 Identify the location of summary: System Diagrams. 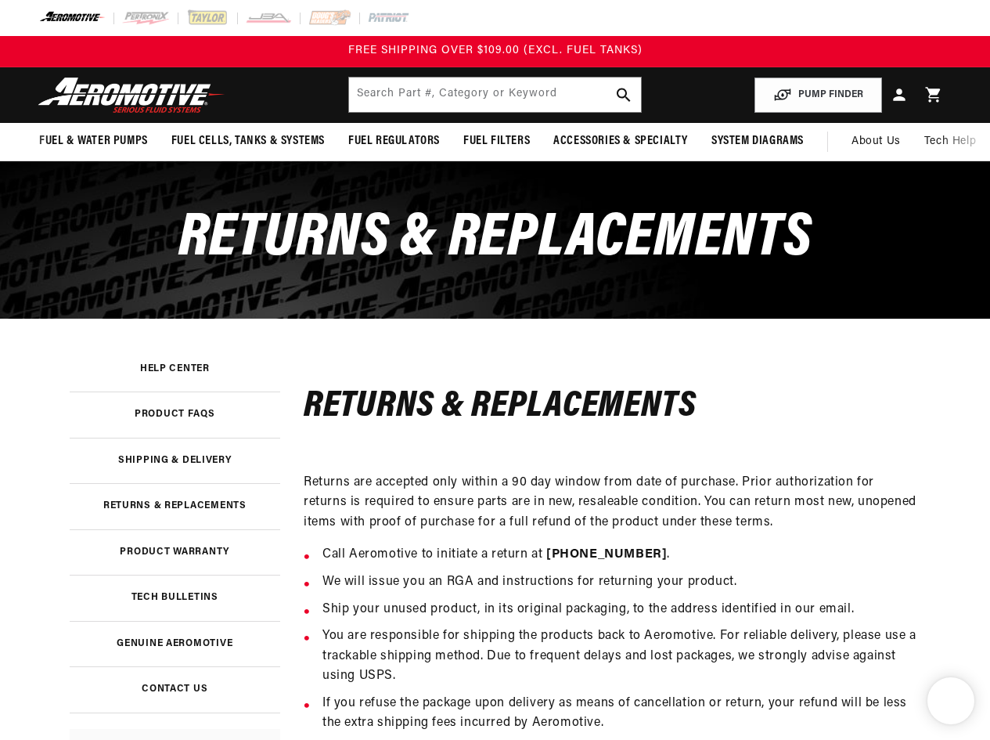
(758, 141).